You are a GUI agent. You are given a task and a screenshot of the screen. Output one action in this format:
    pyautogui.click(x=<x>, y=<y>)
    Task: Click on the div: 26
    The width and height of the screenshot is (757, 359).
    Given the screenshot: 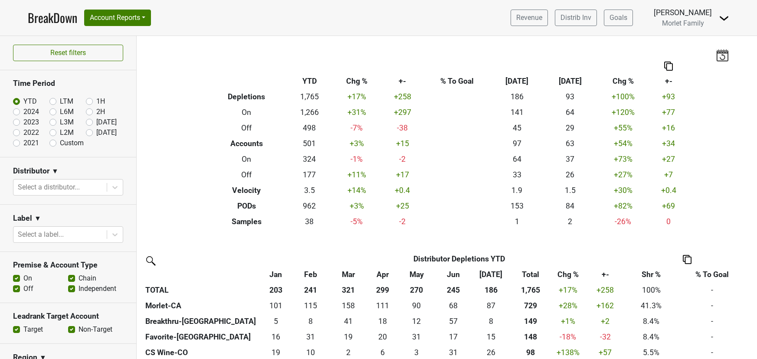 What is the action you would take?
    pyautogui.click(x=491, y=353)
    